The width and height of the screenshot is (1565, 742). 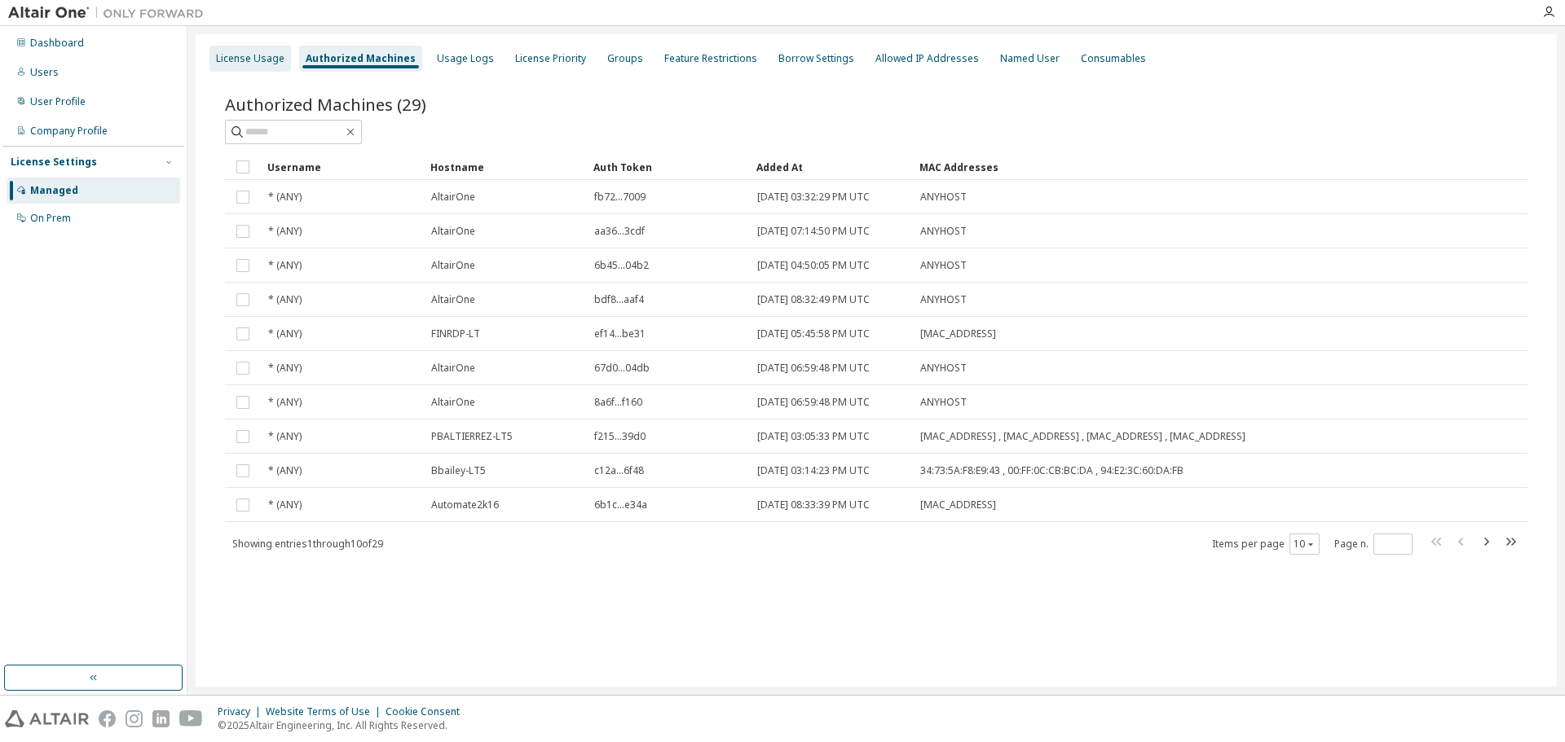 I want to click on div: Feature Restrictions, so click(x=711, y=59).